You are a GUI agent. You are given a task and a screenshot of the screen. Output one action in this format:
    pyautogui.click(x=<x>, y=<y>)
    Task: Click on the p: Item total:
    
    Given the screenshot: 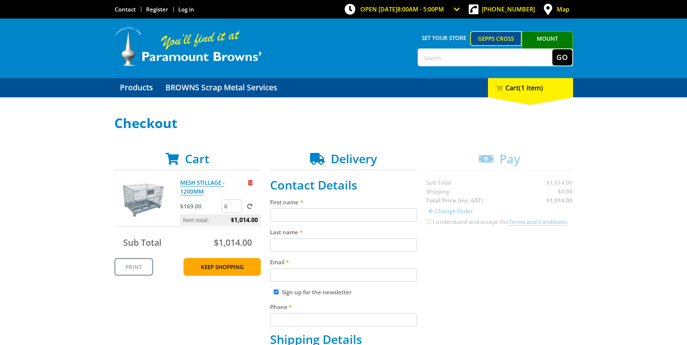 What is the action you would take?
    pyautogui.click(x=220, y=220)
    